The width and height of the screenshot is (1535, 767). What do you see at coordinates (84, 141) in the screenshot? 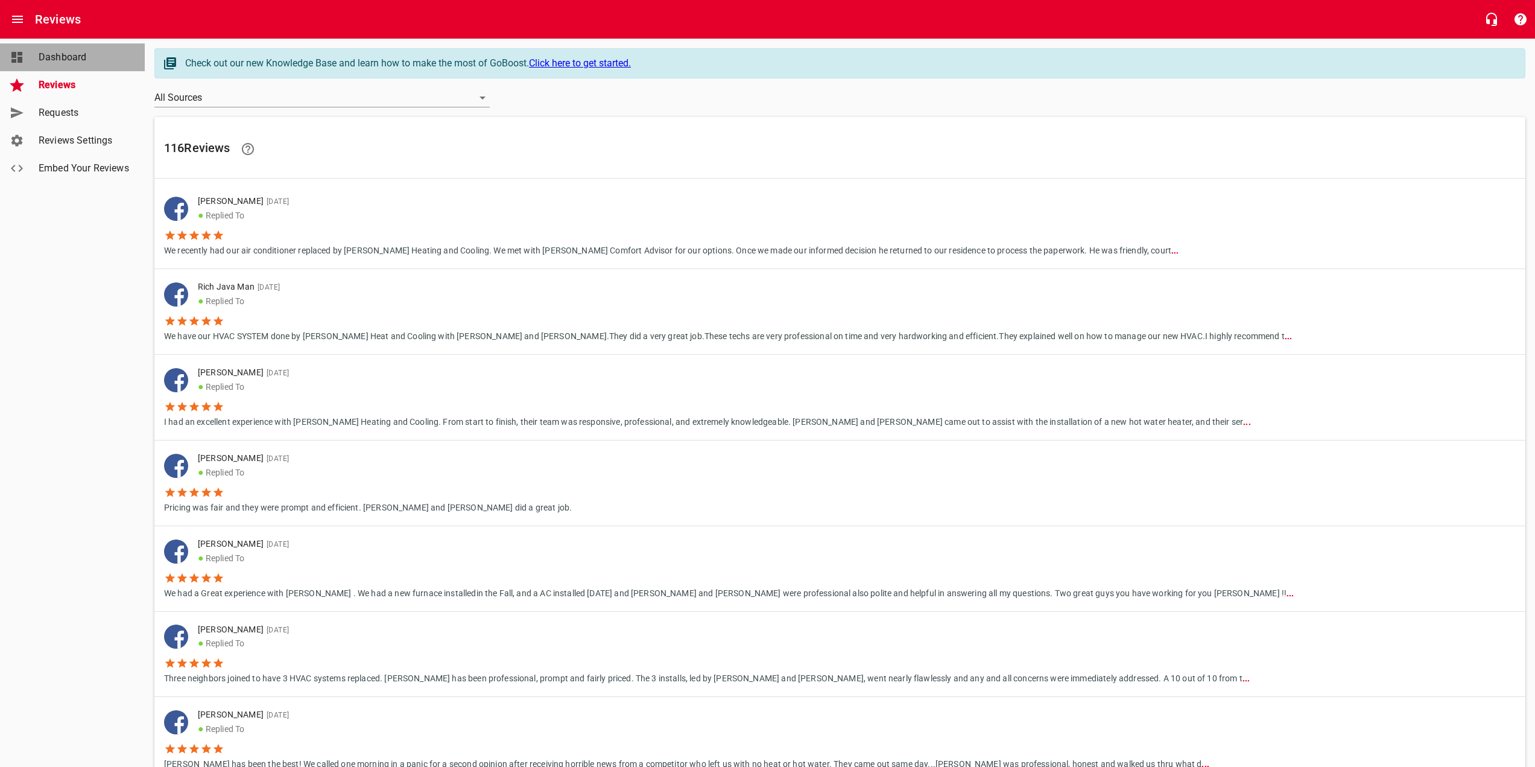
I see `span: Reviews Settings` at bounding box center [84, 141].